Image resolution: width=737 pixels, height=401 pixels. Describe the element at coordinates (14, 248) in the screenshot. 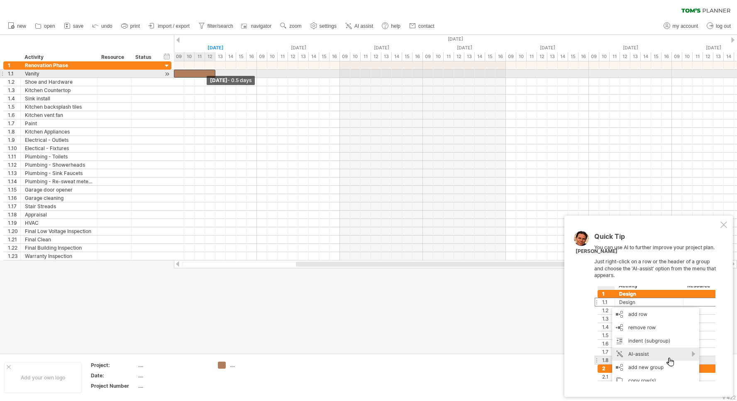

I see `div: 1.22` at that location.